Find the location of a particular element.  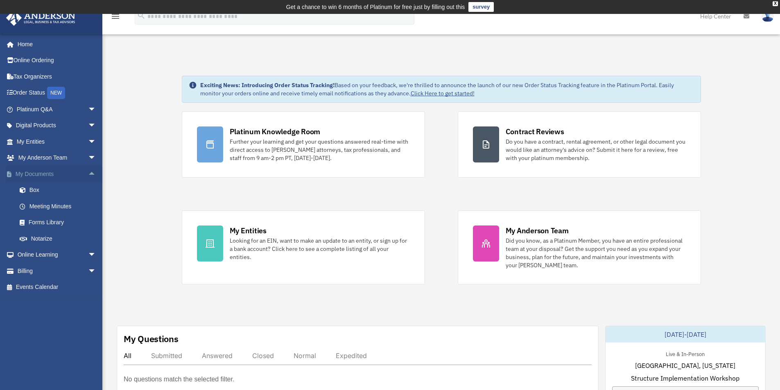

div: My Questions is located at coordinates (151, 339).